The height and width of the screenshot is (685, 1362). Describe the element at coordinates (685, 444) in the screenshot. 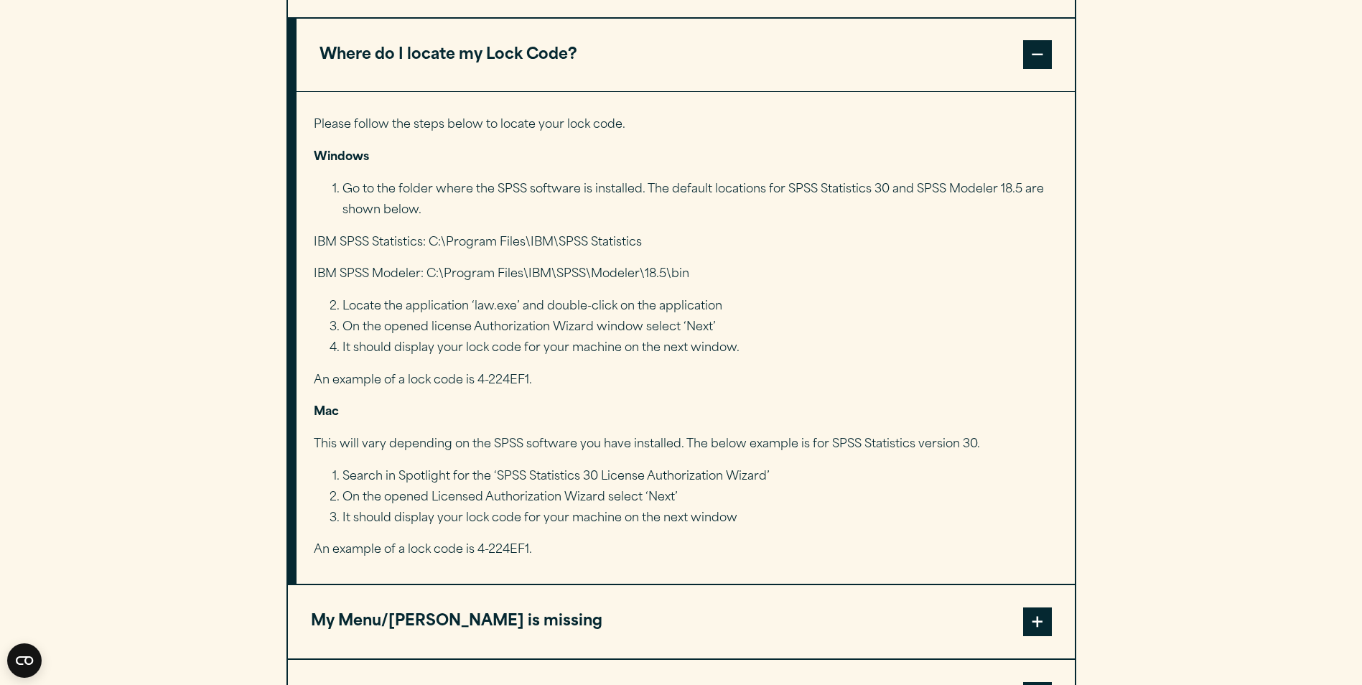

I see `p: This will vary depending on the SPSS software you have installed. The below example is for SPSS S...` at that location.